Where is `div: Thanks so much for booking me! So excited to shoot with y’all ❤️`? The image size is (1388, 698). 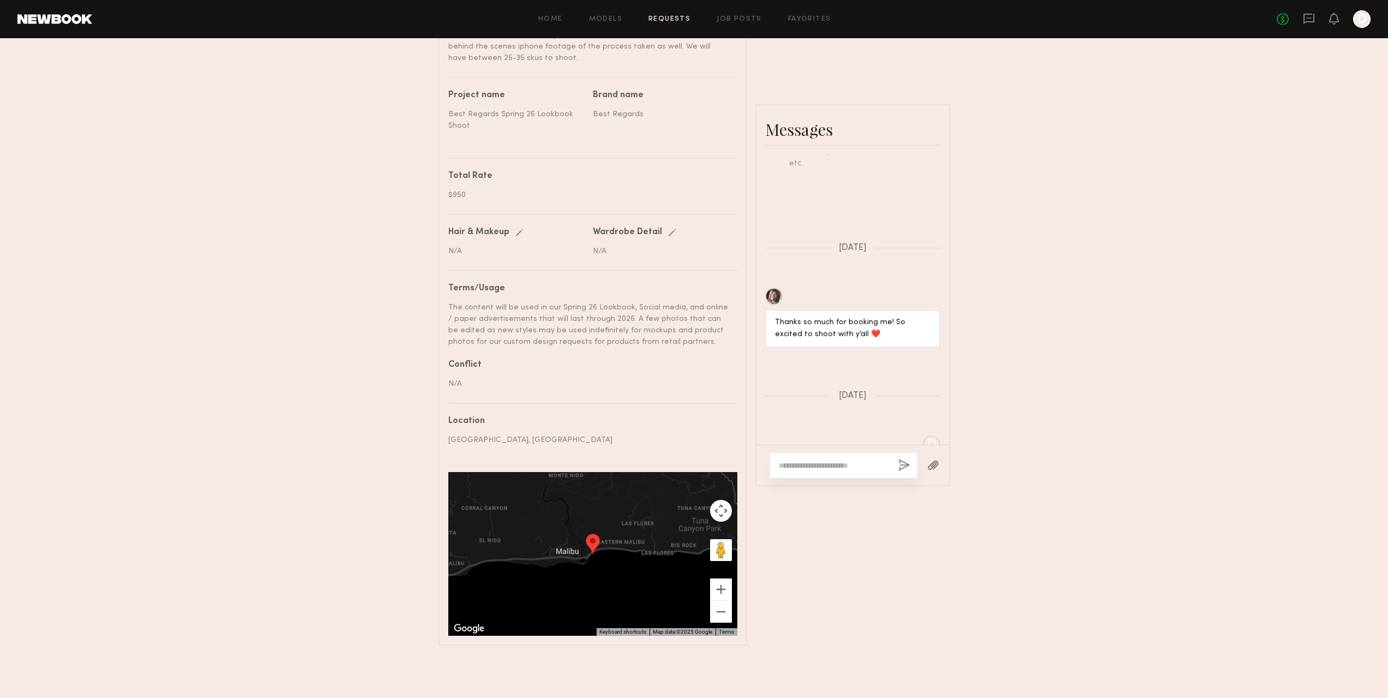 div: Thanks so much for booking me! So excited to shoot with y’all ❤️ is located at coordinates (853, 329).